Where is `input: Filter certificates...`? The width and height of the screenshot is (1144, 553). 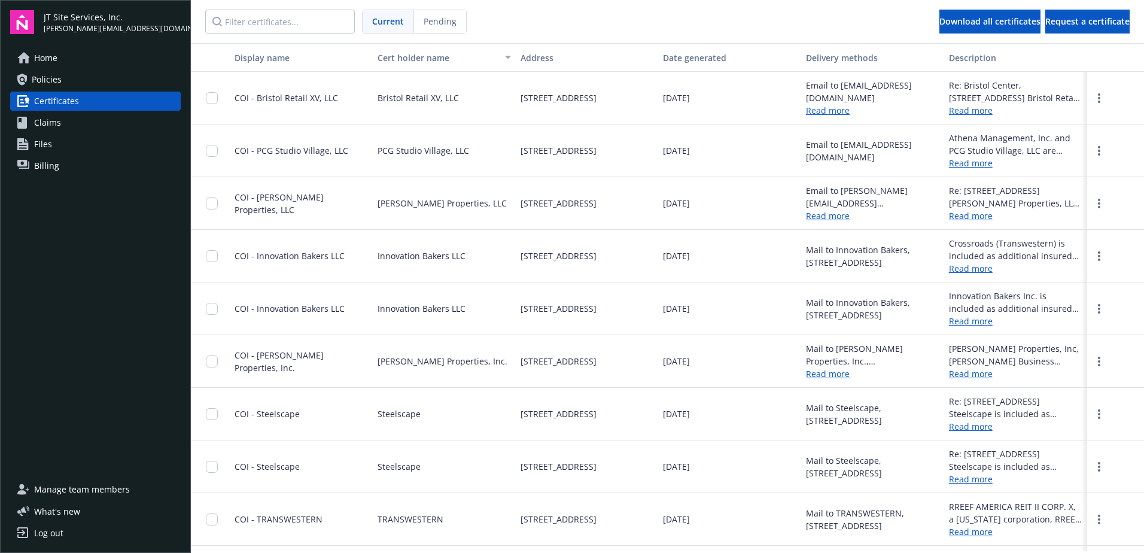
input: Filter certificates... is located at coordinates (280, 22).